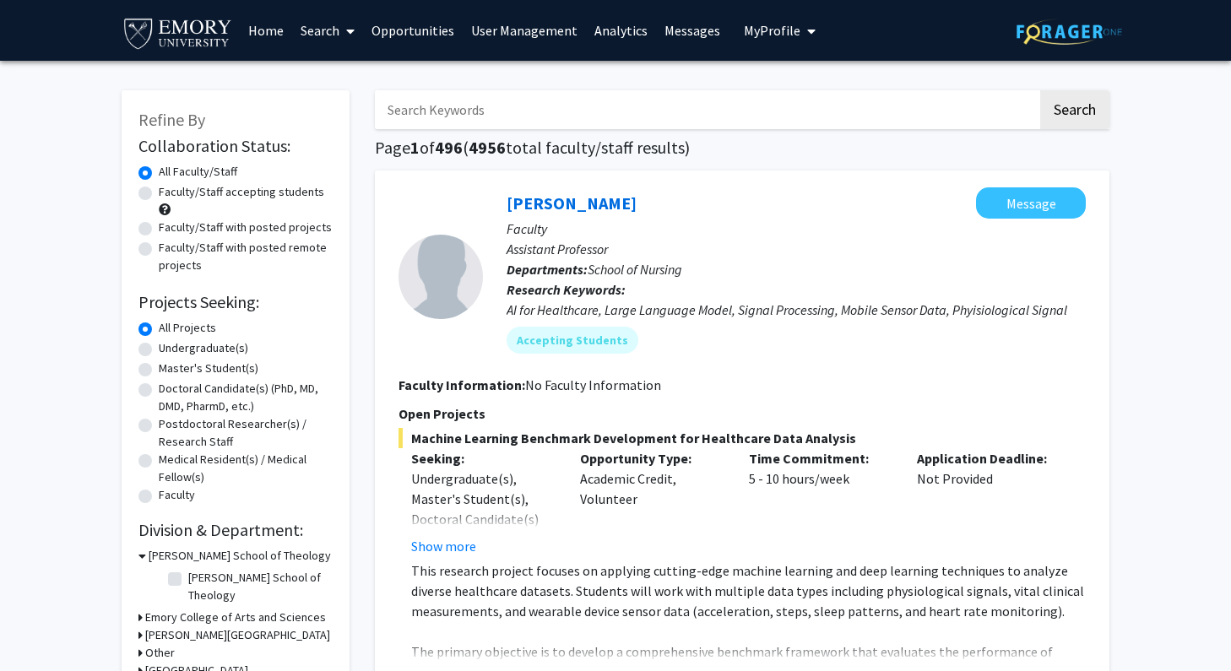  Describe the element at coordinates (742, 414) in the screenshot. I see `p: Open Projects` at that location.